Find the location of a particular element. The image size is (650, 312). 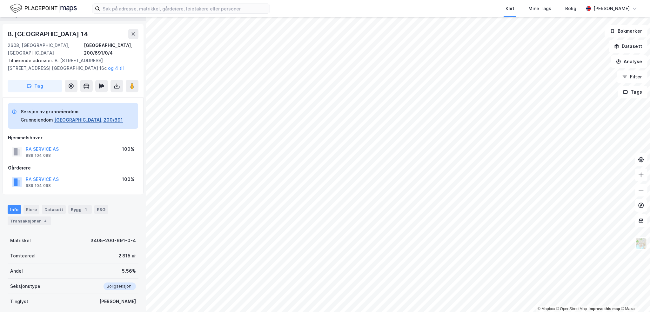

a: Improve this map is located at coordinates (604, 309).